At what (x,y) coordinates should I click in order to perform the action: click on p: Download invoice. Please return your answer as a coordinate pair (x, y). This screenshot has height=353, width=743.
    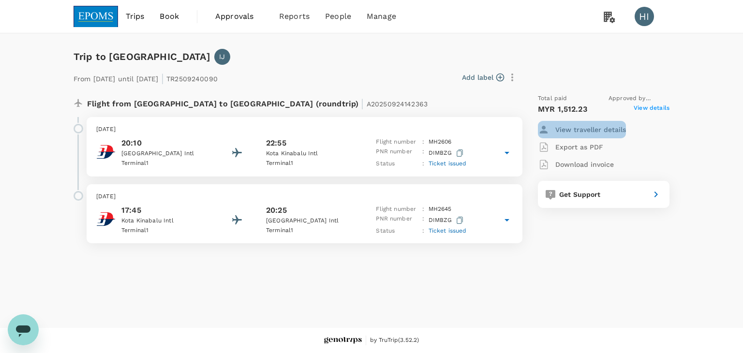
    Looking at the image, I should click on (584, 164).